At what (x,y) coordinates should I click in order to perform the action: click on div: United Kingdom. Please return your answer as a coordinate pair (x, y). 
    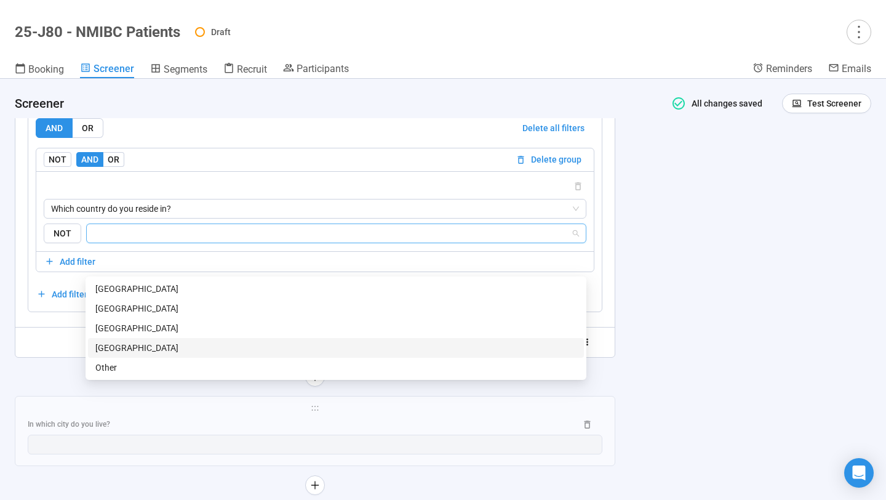
    Looking at the image, I should click on (336, 328).